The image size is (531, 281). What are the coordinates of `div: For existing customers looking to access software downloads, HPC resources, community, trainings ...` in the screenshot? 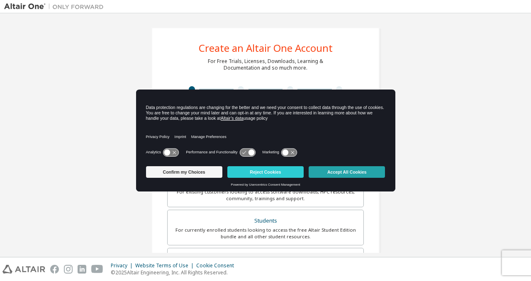 It's located at (265, 195).